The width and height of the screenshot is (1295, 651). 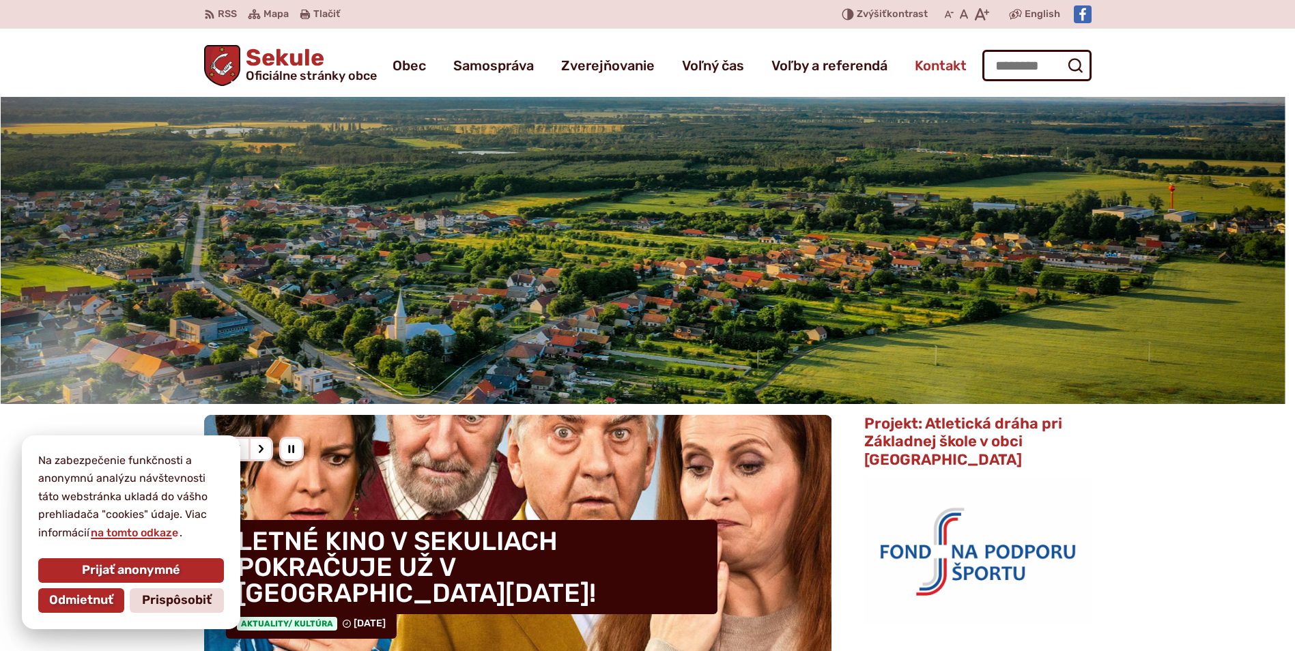 What do you see at coordinates (223, 66) in the screenshot?
I see `img: Prejsť na domovskú stránku` at bounding box center [223, 66].